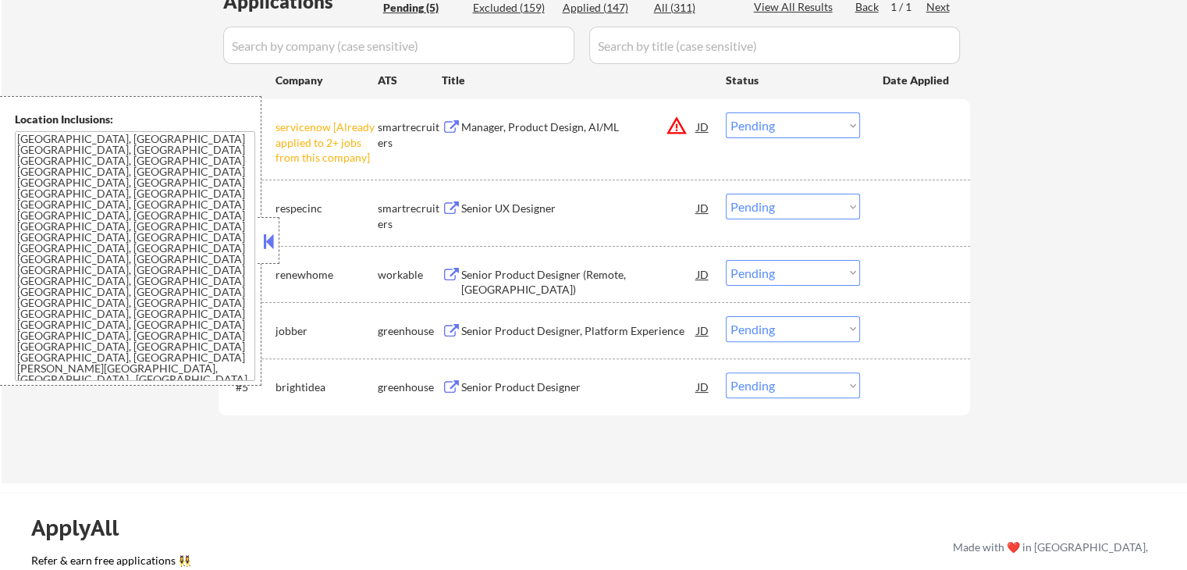  Describe the element at coordinates (793, 80) in the screenshot. I see `div: Status` at that location.